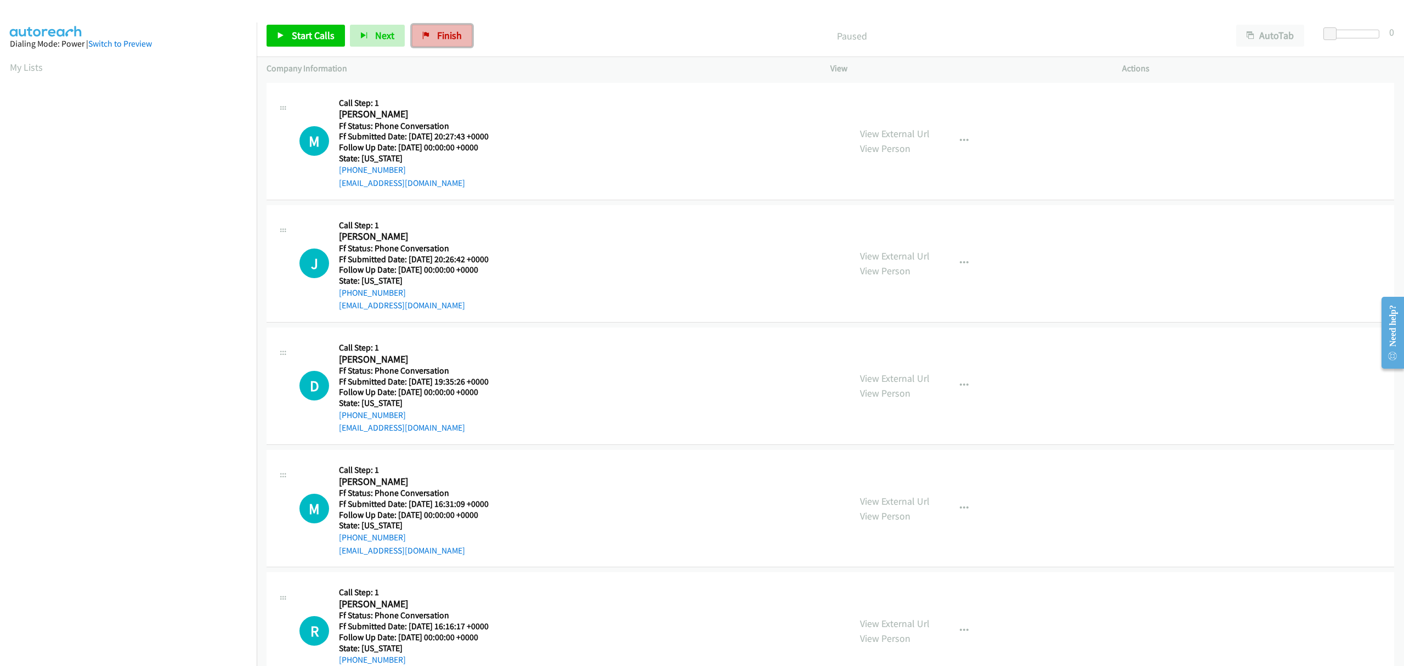 This screenshot has height=666, width=1404. What do you see at coordinates (20, 37) in the screenshot?
I see `div: Need help?` at bounding box center [20, 37].